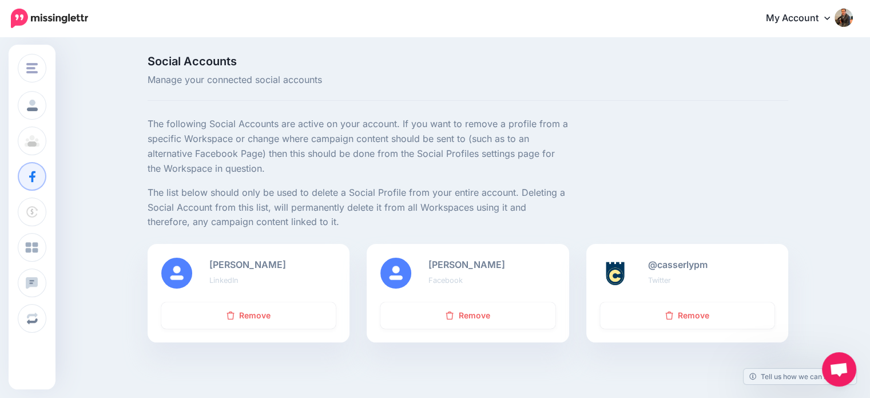  I want to click on span: Social Accounts, so click(358, 61).